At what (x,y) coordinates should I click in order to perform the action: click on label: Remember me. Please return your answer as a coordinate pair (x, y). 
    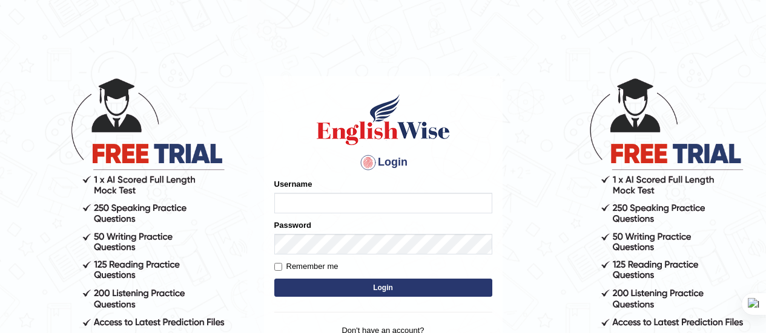
    Looking at the image, I should click on (306, 267).